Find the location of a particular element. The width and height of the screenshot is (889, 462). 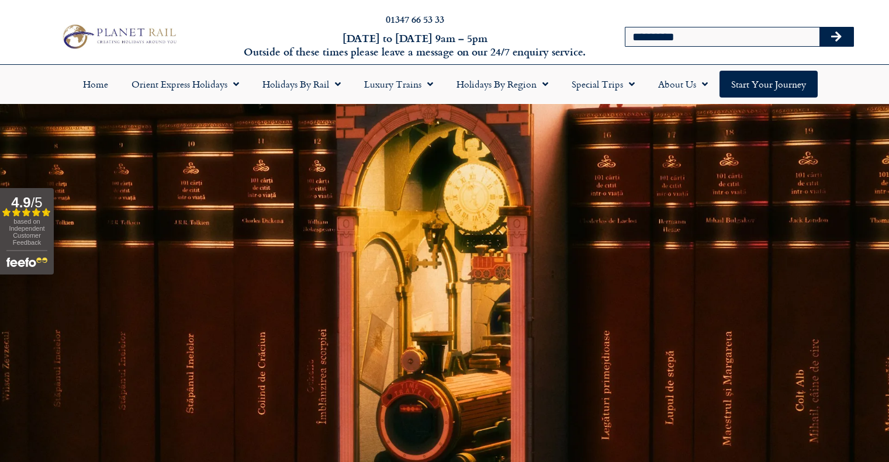

a: Home is located at coordinates (95, 84).